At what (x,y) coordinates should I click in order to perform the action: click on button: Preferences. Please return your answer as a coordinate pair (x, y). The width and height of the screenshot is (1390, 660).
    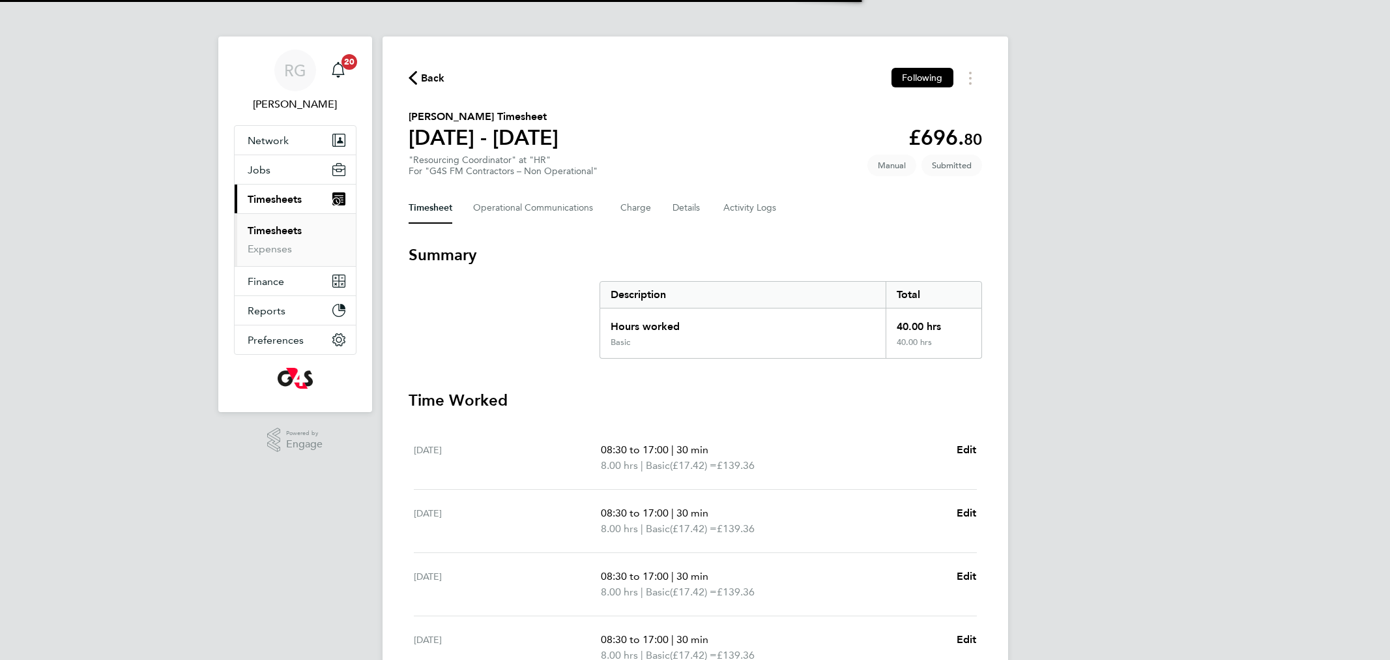
    Looking at the image, I should click on (295, 340).